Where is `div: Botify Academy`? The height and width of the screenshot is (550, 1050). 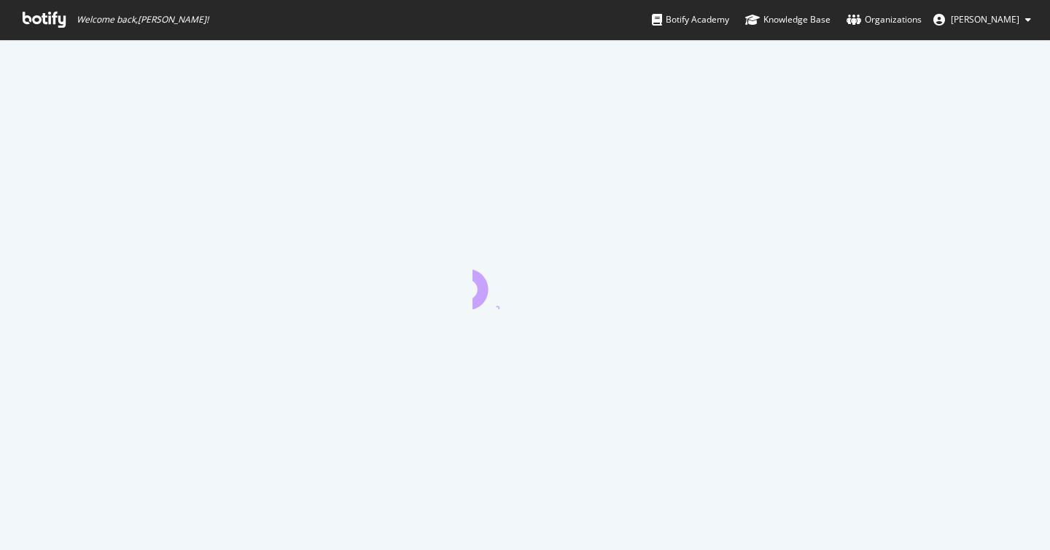 div: Botify Academy is located at coordinates (690, 20).